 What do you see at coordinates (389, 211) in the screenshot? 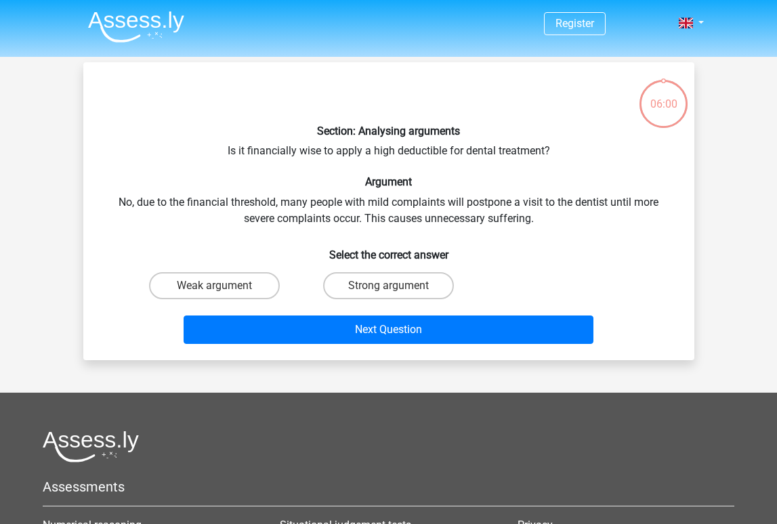
I see `div: Is it financially wise to apply a high deductible for dental treatment? No, due to the financial ...` at bounding box center [389, 211].